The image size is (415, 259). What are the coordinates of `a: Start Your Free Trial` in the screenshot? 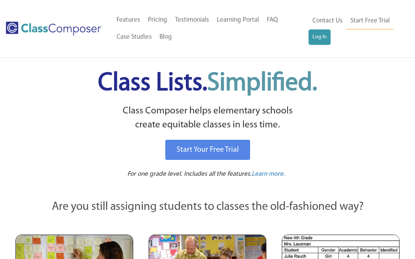 It's located at (207, 150).